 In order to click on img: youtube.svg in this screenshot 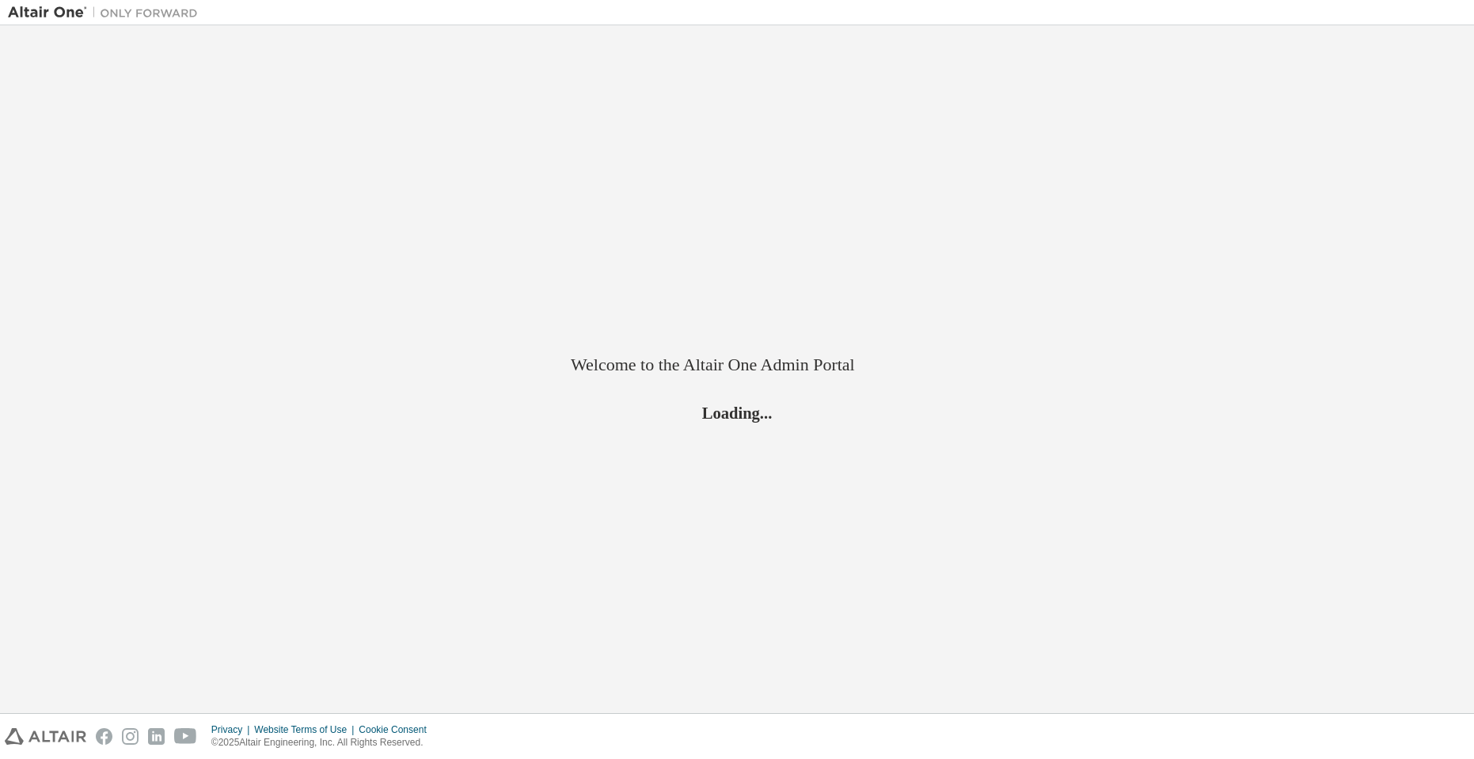, I will do `click(185, 736)`.